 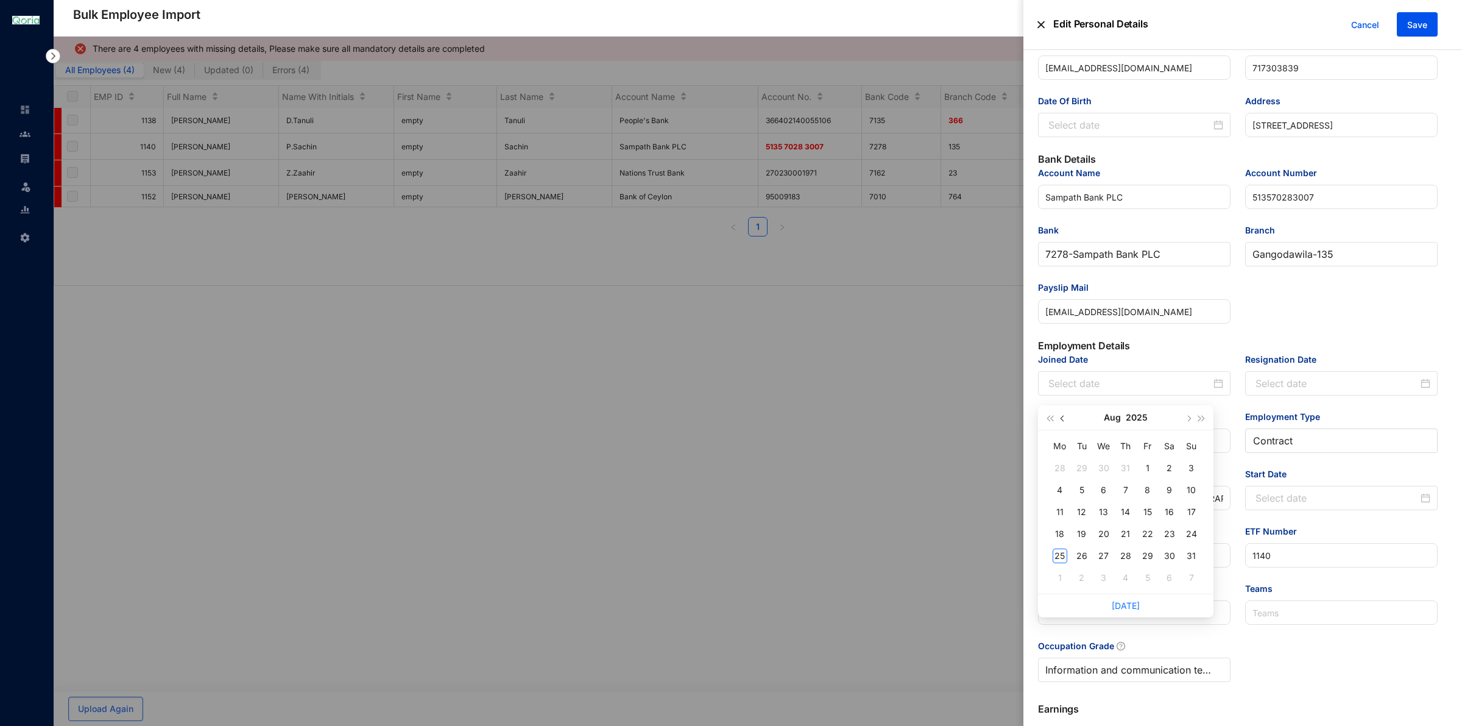 I want to click on label: Address, so click(x=1267, y=101).